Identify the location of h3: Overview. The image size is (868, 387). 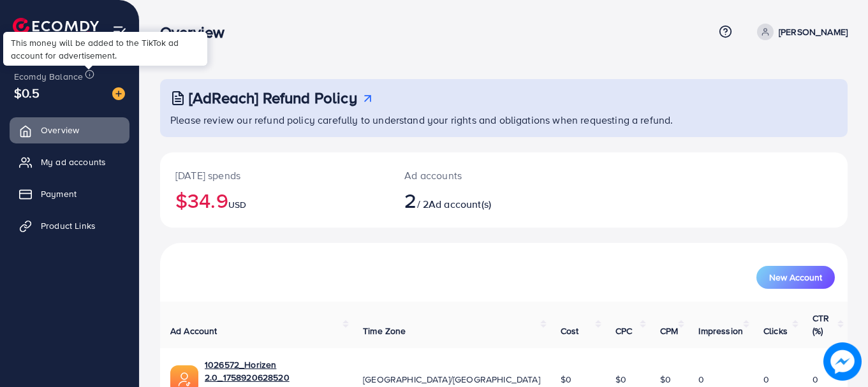
(197, 32).